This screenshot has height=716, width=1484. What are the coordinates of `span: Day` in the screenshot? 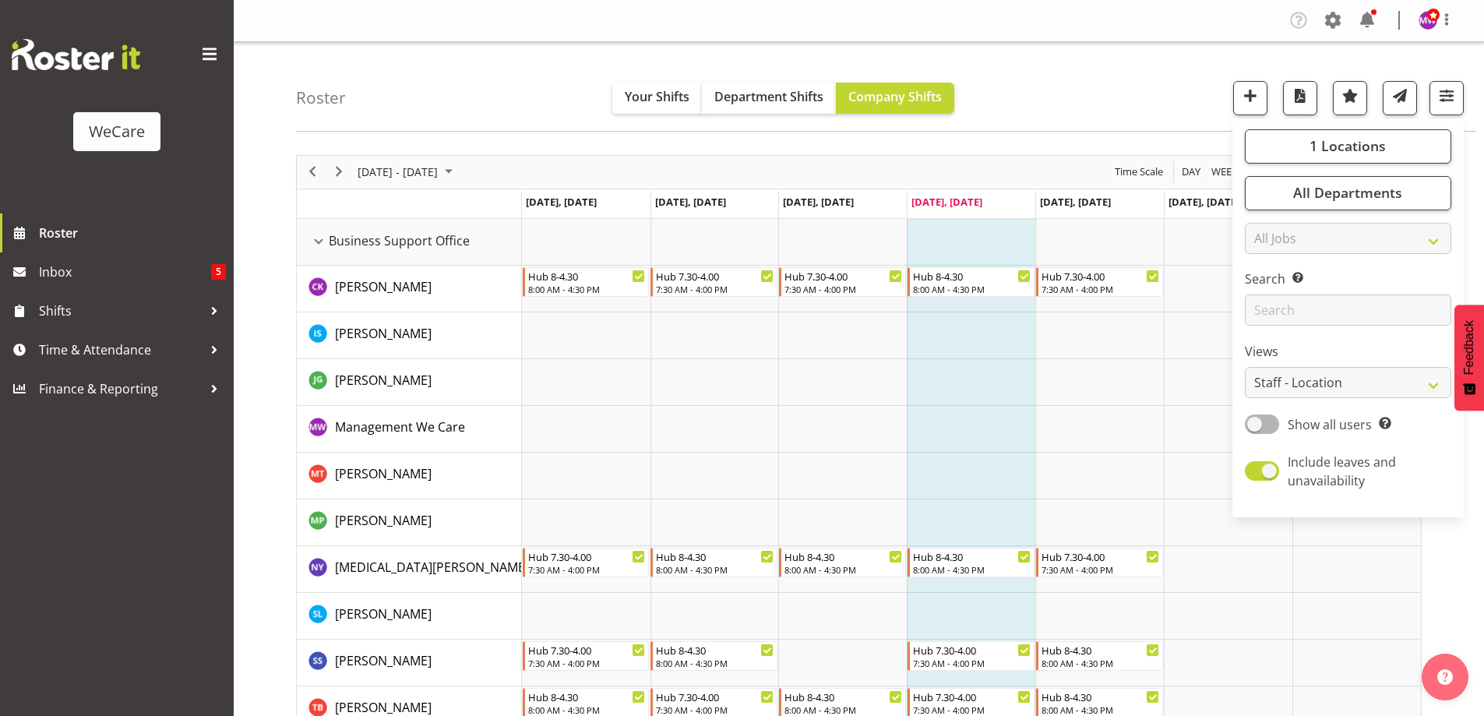 It's located at (1191, 171).